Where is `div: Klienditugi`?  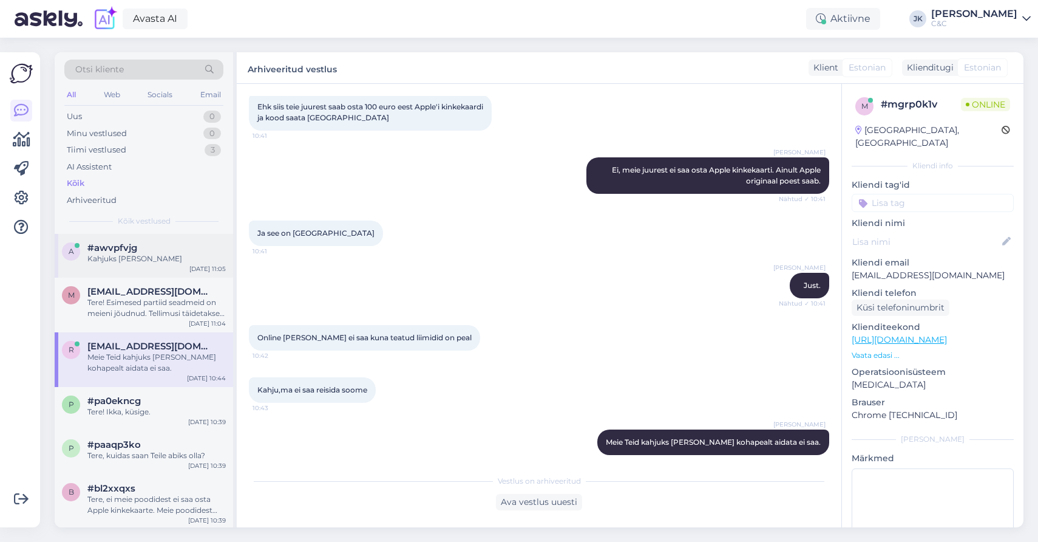 div: Klienditugi is located at coordinates (928, 67).